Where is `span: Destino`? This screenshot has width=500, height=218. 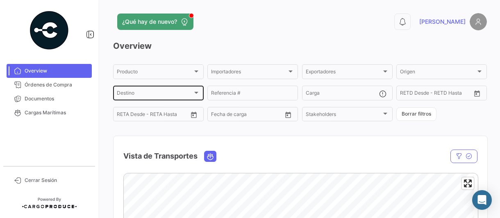
span: Destino is located at coordinates (155, 94).